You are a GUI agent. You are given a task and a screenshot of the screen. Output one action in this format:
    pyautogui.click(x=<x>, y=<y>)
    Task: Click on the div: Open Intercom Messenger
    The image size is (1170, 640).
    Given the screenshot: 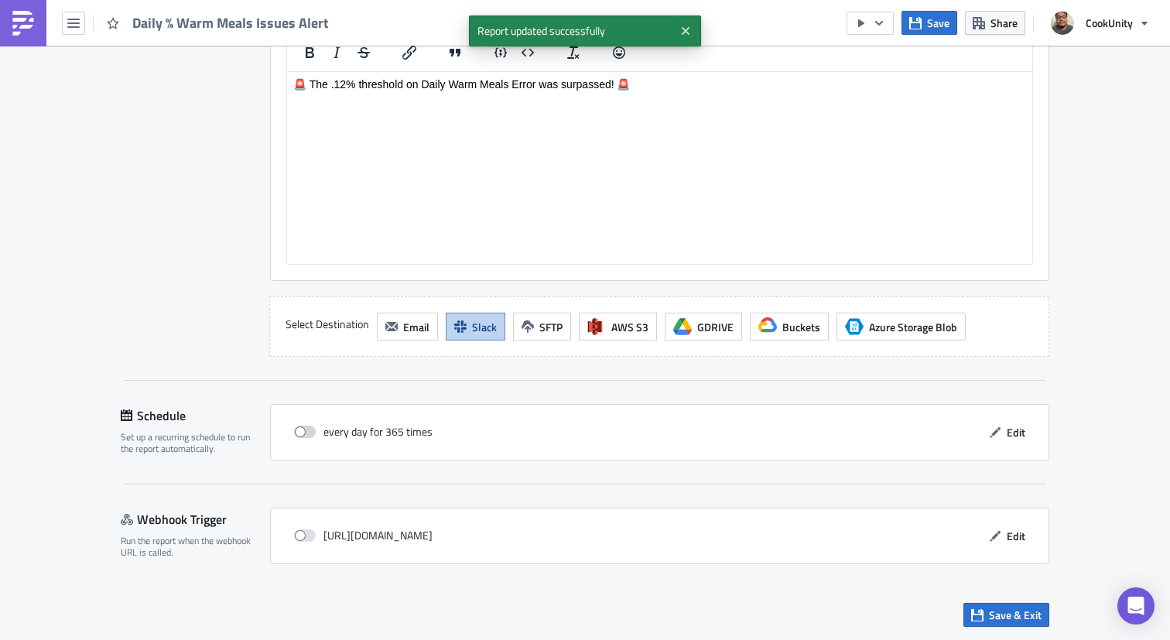 What is the action you would take?
    pyautogui.click(x=1136, y=606)
    